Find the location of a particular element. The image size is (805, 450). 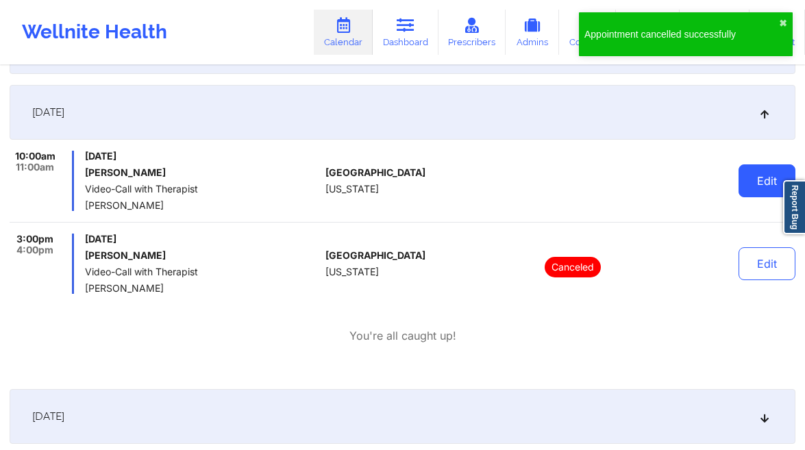

a: Prescribers is located at coordinates (472, 32).